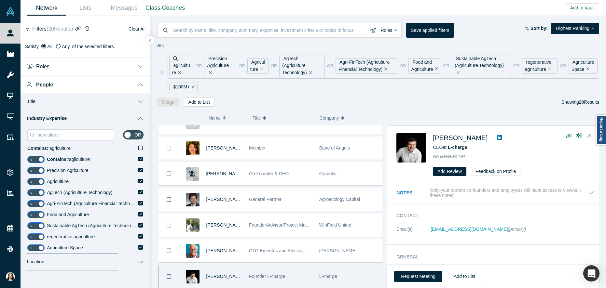  What do you see at coordinates (335, 225) in the screenshot?
I see `span: WinField United` at bounding box center [335, 225].